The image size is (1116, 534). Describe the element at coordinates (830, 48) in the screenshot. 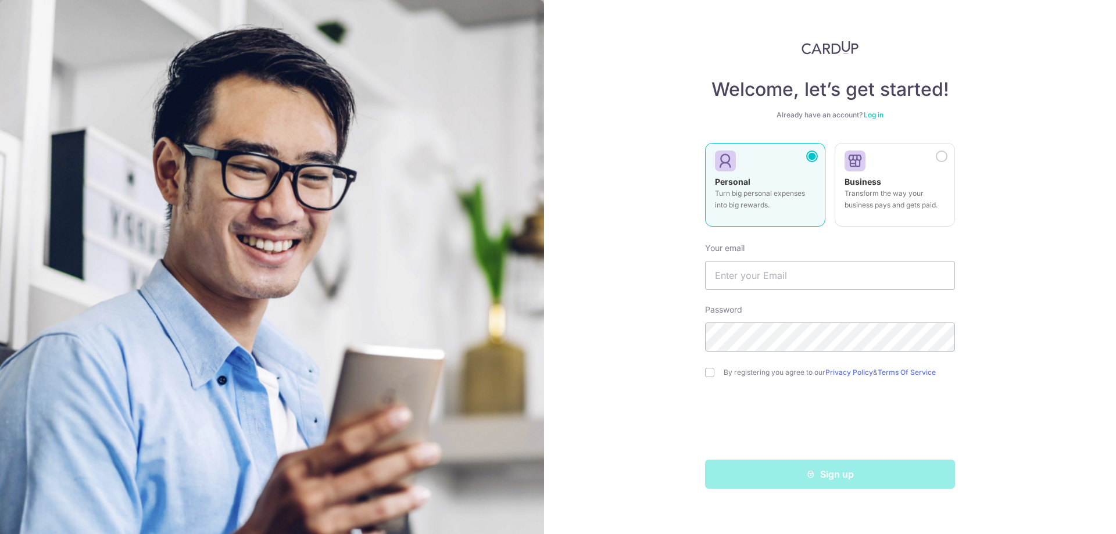

I see `img: CardUp Logo` at that location.